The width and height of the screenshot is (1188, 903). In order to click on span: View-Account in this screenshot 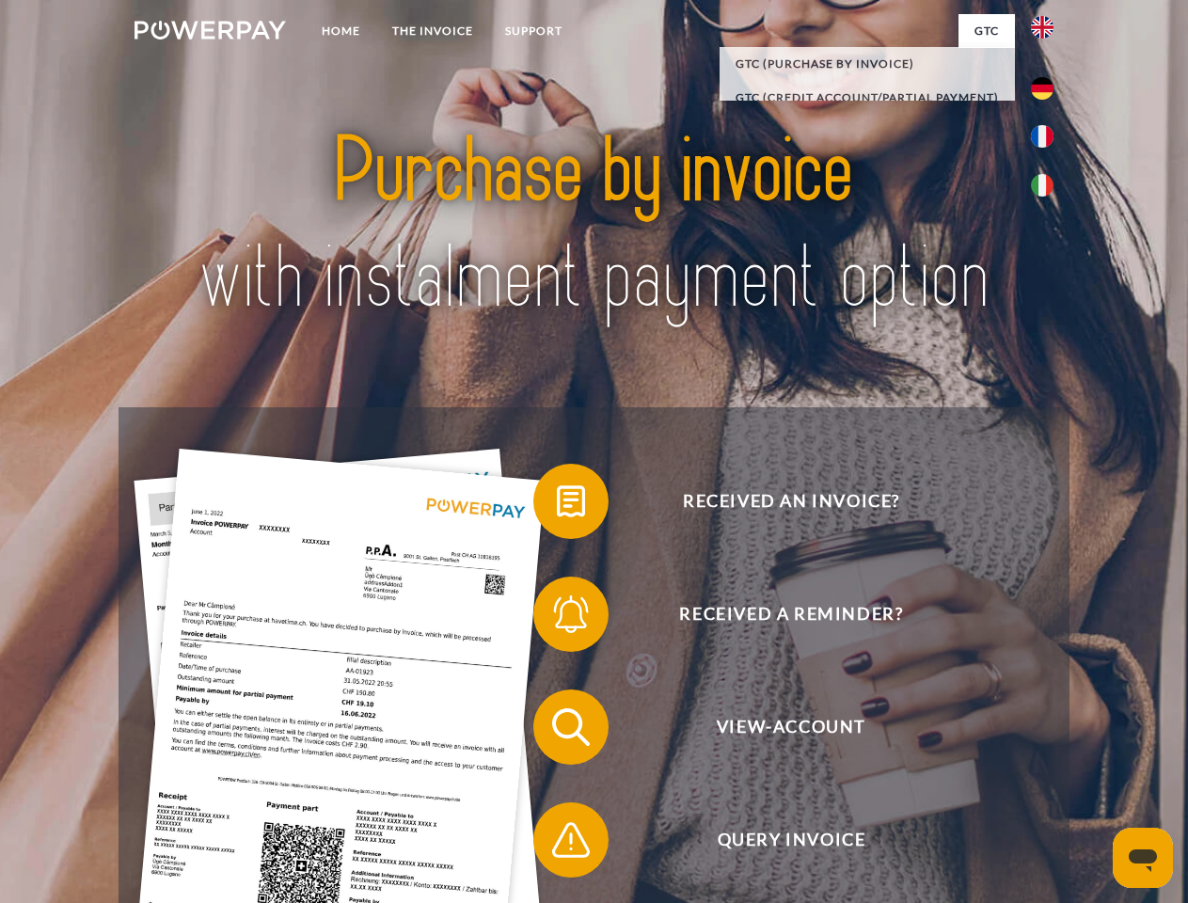, I will do `click(791, 727)`.